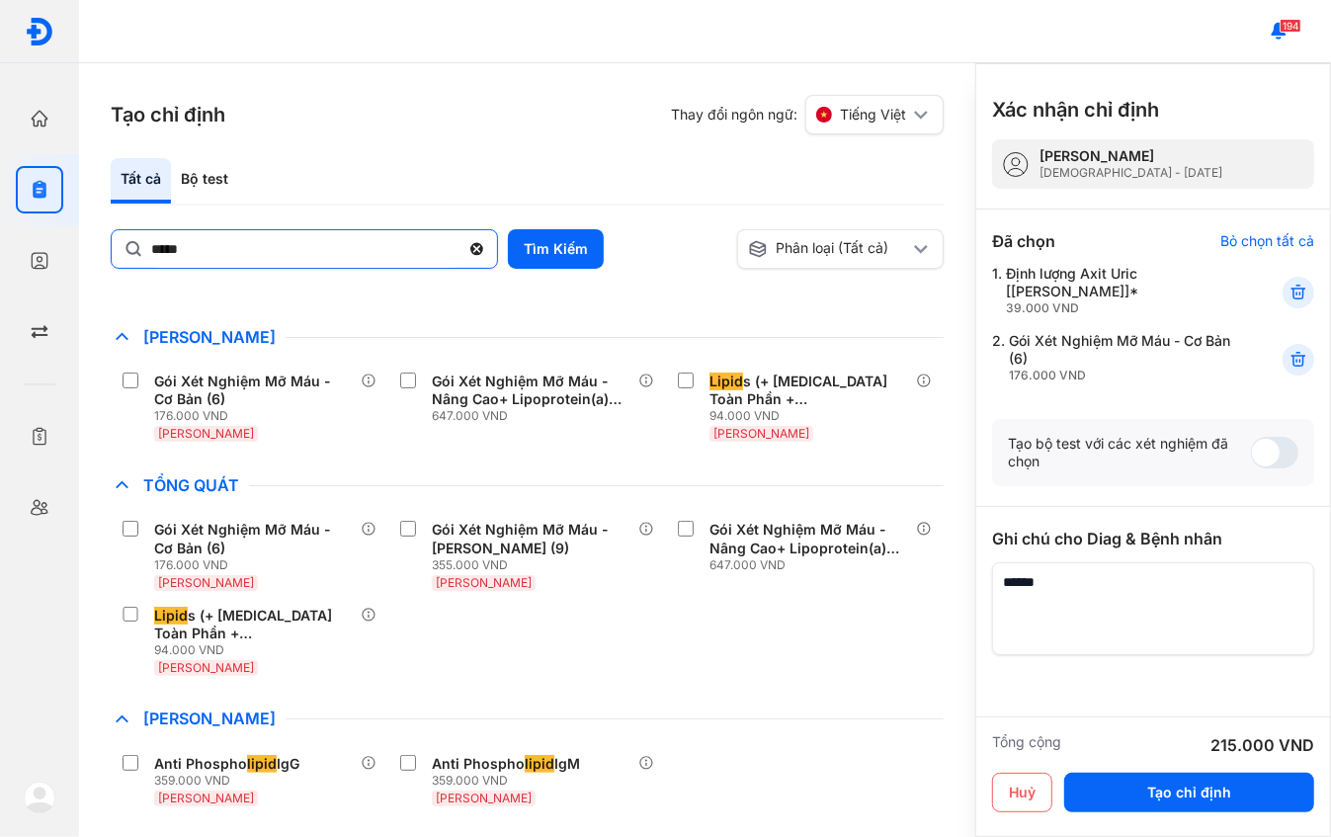 The image size is (1331, 837). What do you see at coordinates (205, 181) in the screenshot?
I see `div: Bộ test` at bounding box center [205, 181].